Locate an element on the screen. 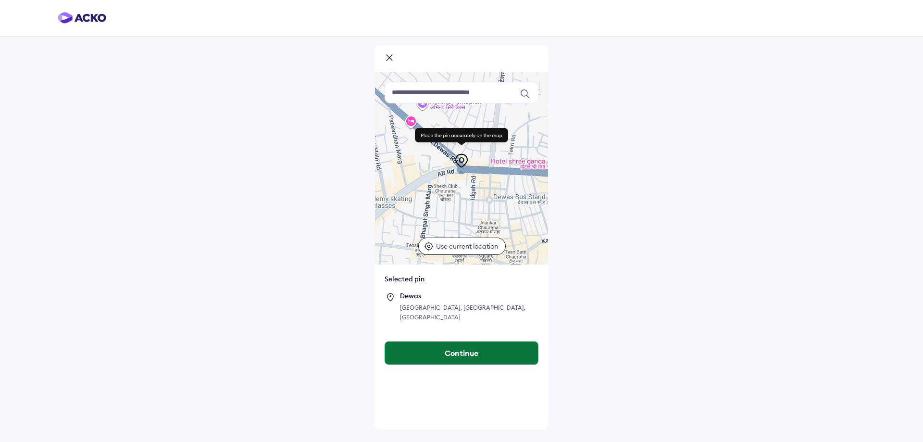 The width and height of the screenshot is (923, 442). button: Continue is located at coordinates (461, 353).